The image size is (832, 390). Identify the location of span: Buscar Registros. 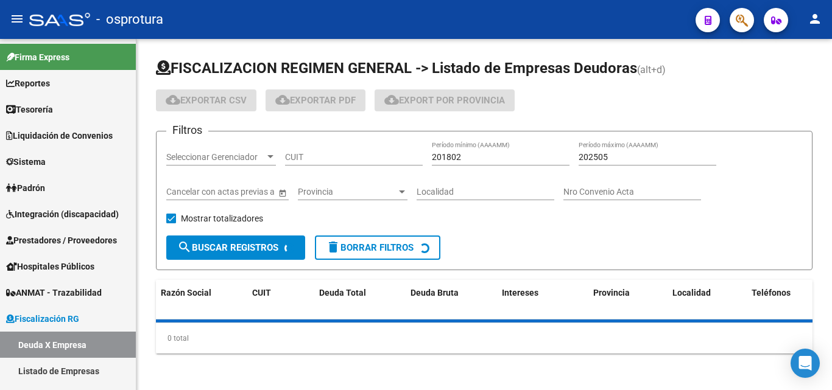
(228, 248).